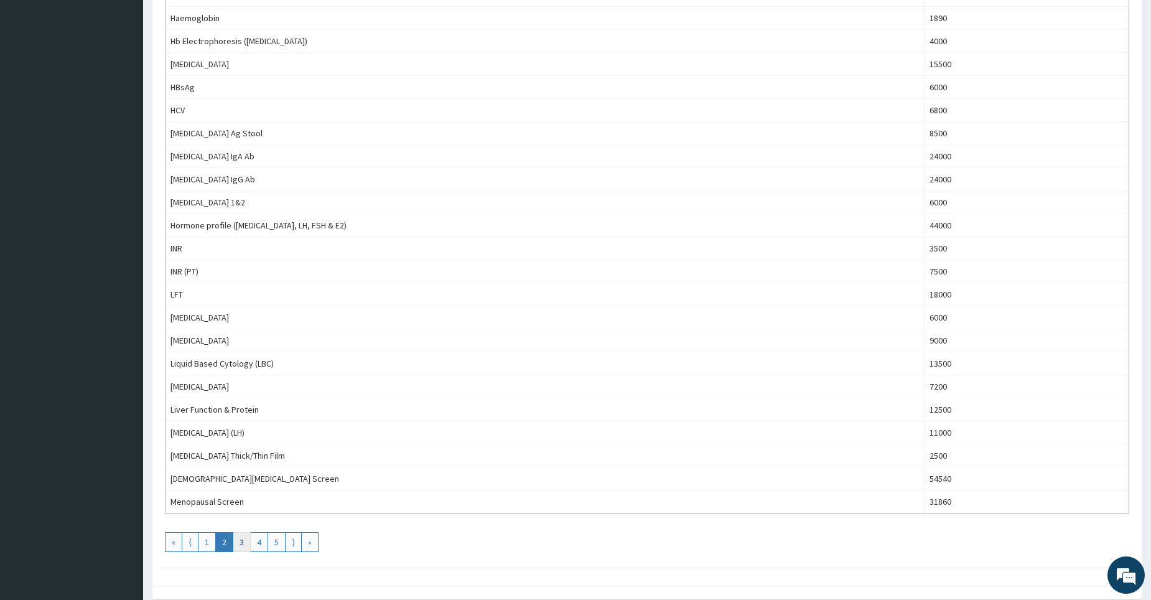  What do you see at coordinates (1026, 363) in the screenshot?
I see `td: 13500` at bounding box center [1026, 363].